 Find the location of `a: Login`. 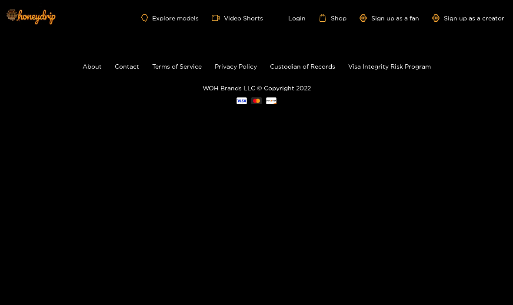

a: Login is located at coordinates (291, 18).